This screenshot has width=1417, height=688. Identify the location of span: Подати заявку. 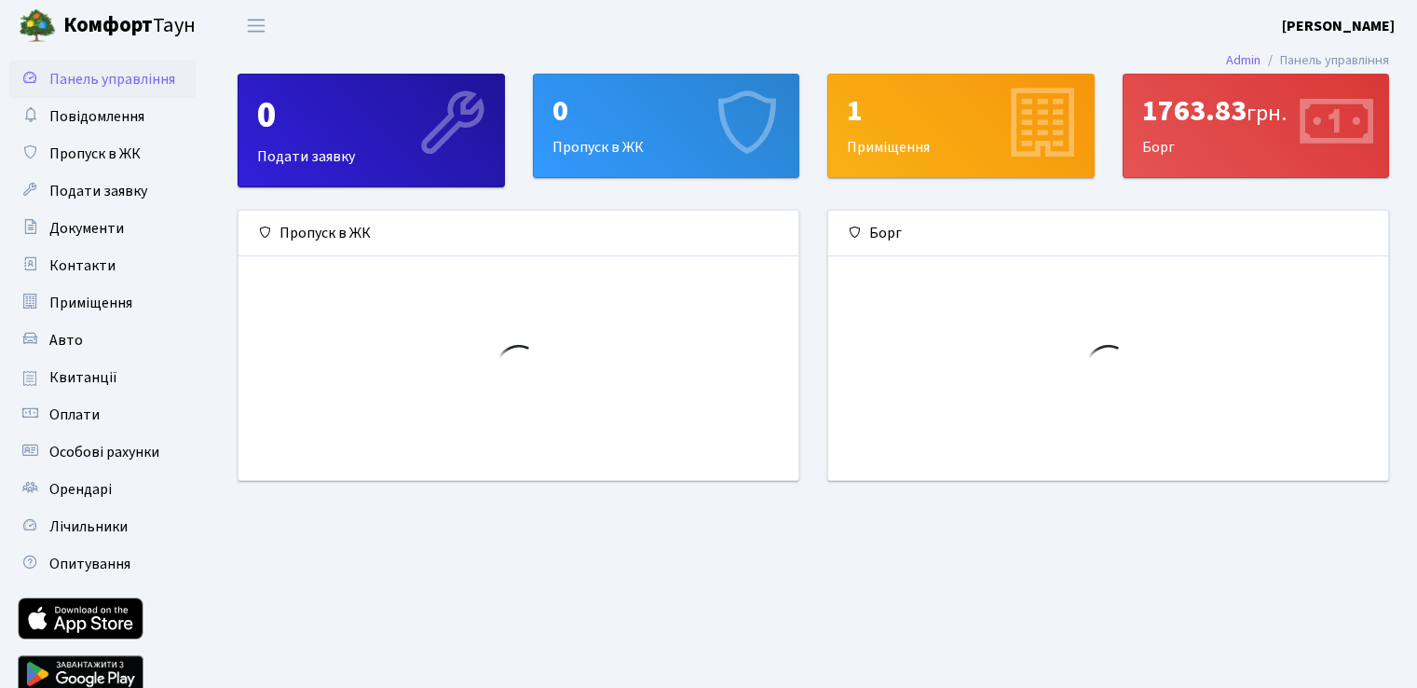
(98, 191).